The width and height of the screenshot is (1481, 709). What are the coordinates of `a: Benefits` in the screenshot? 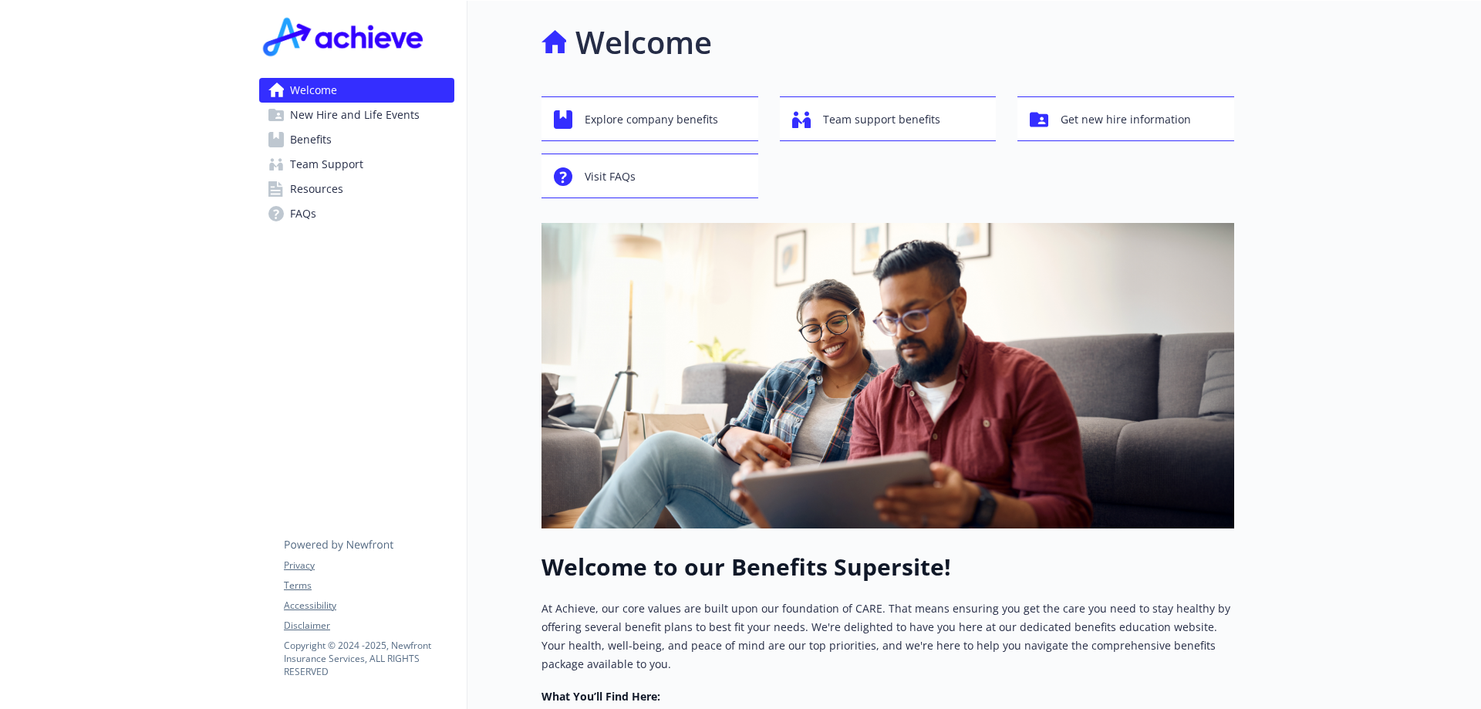 It's located at (356, 140).